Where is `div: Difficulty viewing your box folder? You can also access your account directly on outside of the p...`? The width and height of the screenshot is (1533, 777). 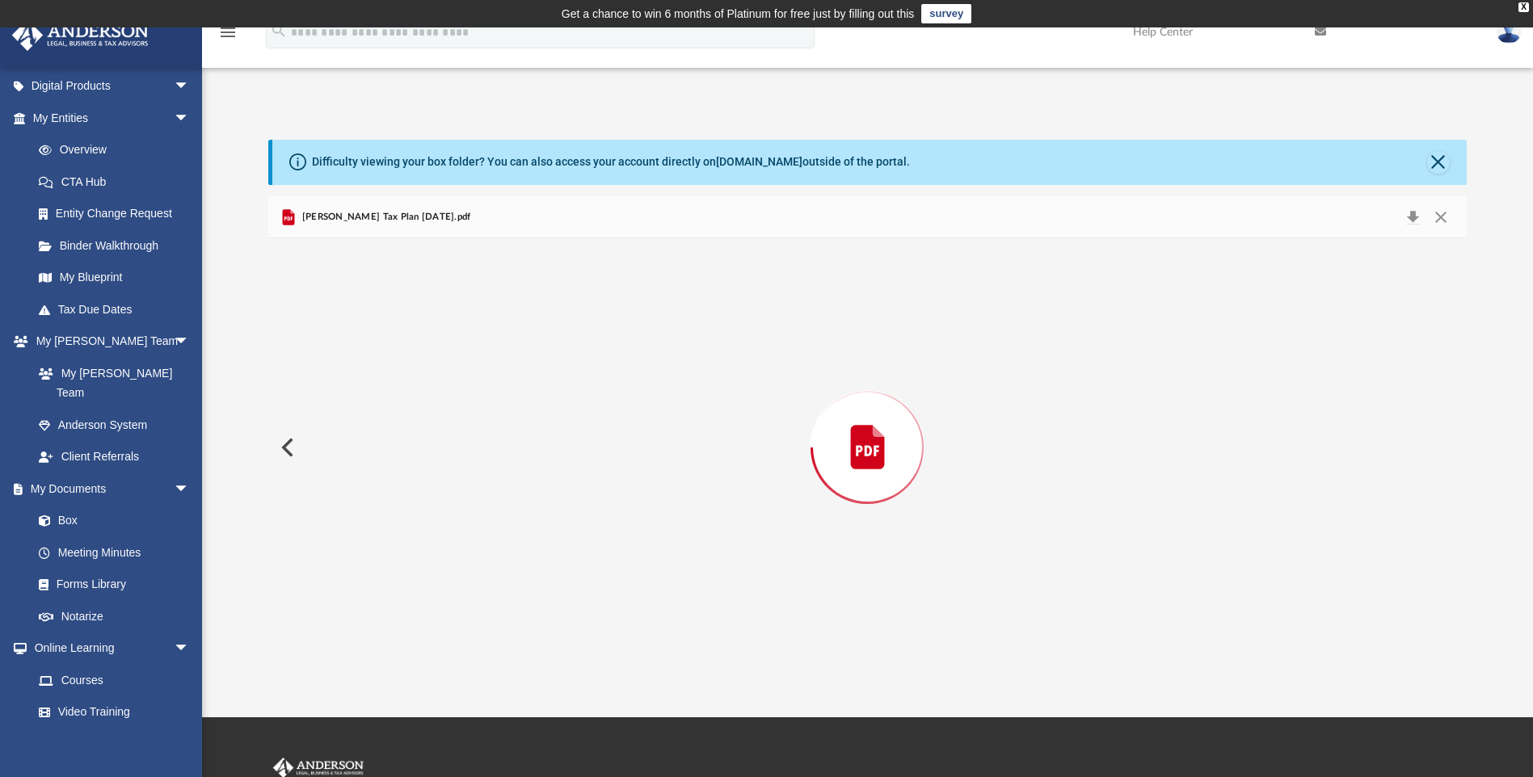 div: Difficulty viewing your box folder? You can also access your account directly on outside of the p... is located at coordinates (611, 162).